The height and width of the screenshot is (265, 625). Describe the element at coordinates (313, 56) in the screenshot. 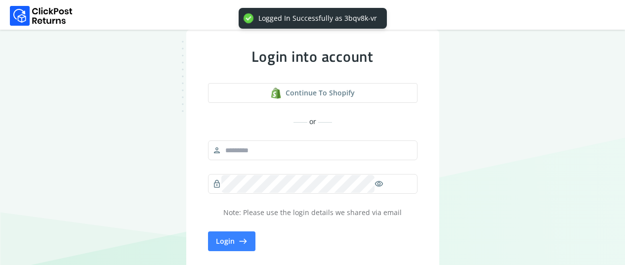

I see `div: Login into account` at that location.